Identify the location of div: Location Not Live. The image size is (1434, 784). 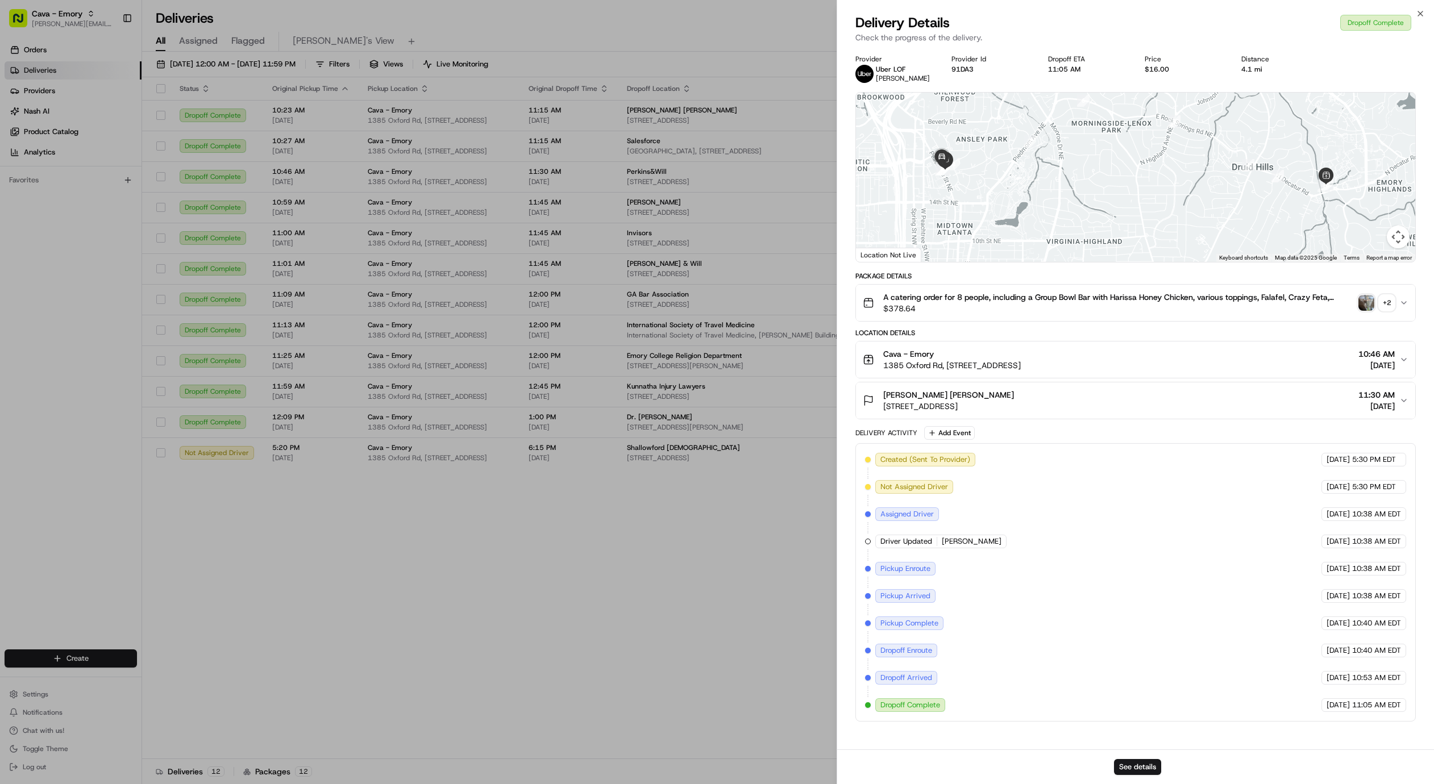
(888, 255).